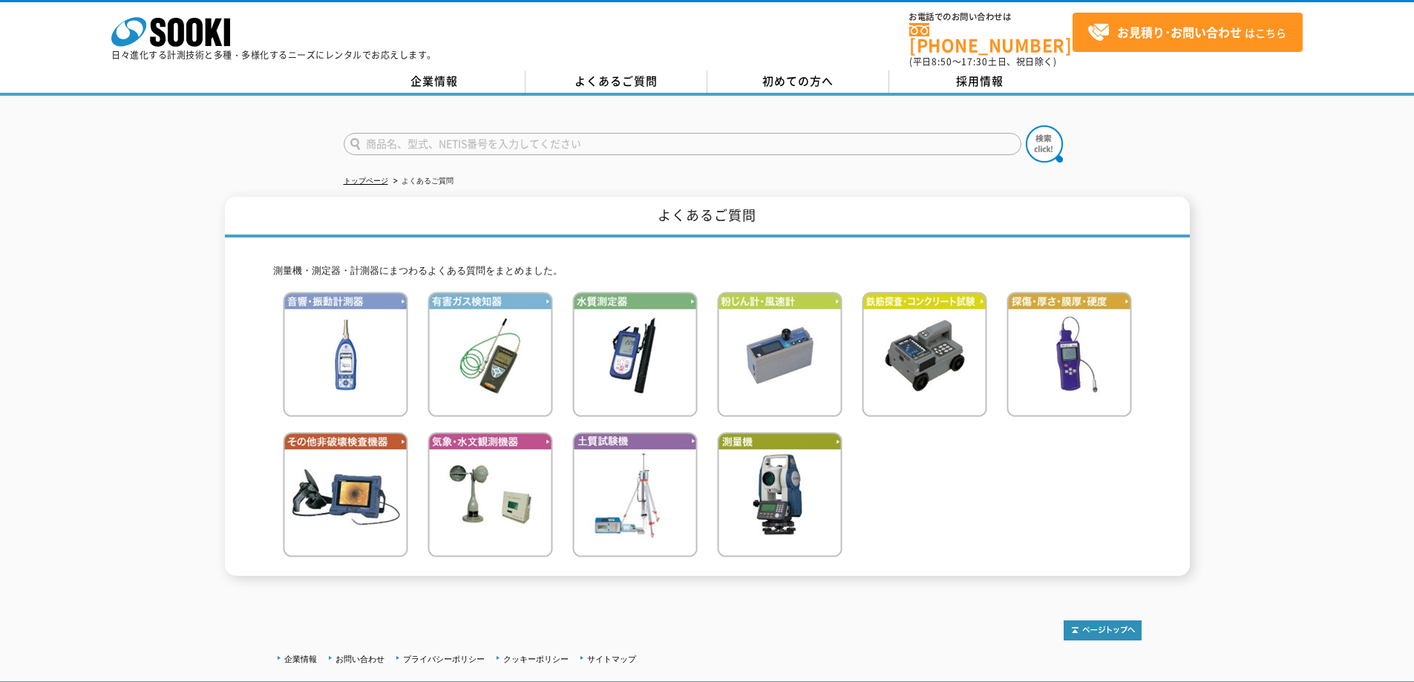 The image size is (1414, 682). Describe the element at coordinates (779, 494) in the screenshot. I see `img: 測量機` at that location.